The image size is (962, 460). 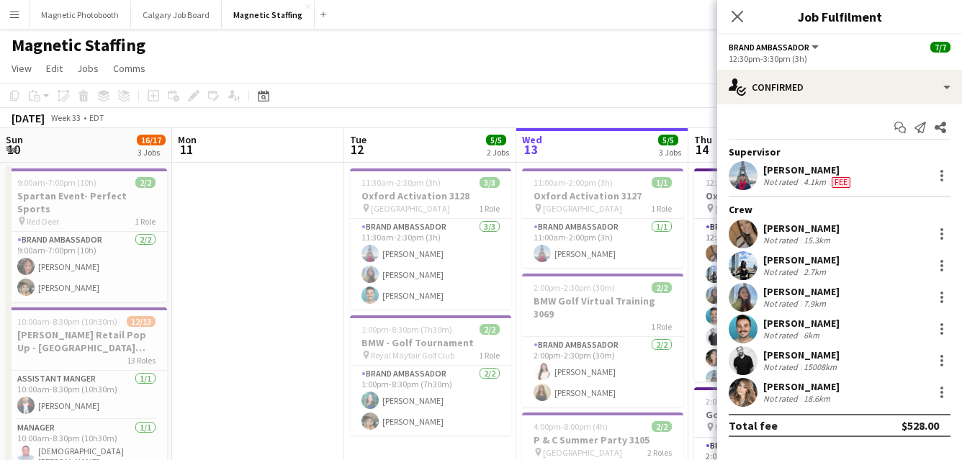 I want to click on div: 15.3km, so click(x=816, y=240).